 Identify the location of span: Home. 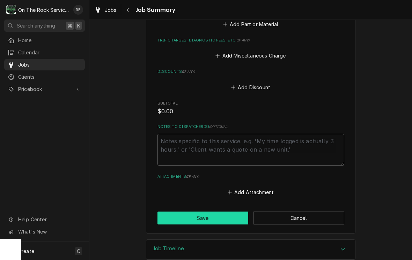
(50, 40).